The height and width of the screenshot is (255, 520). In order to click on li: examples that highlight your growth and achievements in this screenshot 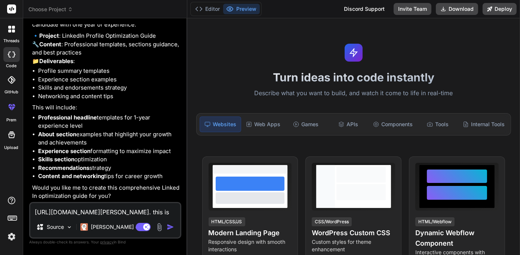, I will do `click(109, 139)`.